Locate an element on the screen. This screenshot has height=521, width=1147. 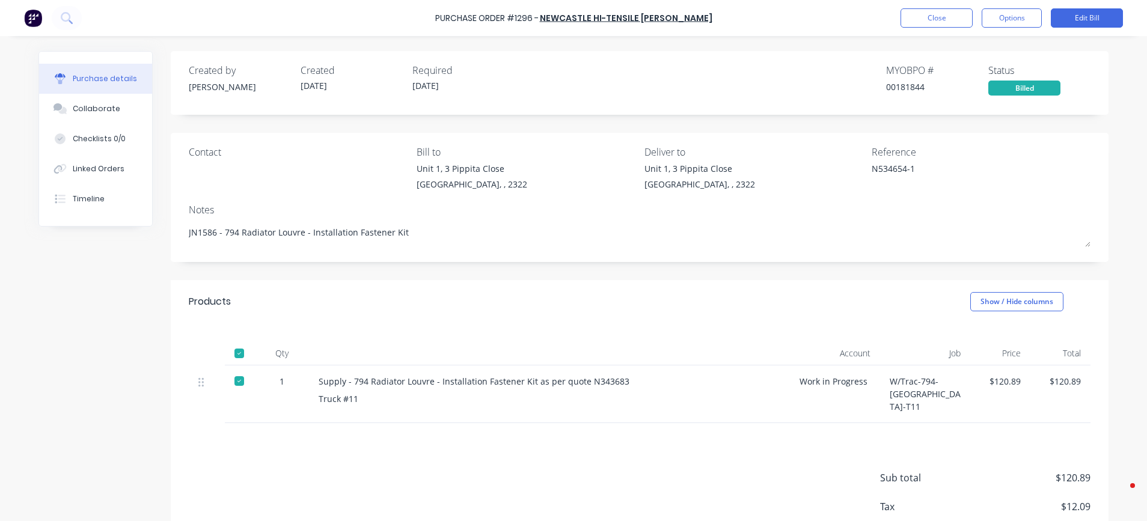
div: Truck #11 is located at coordinates (550, 399).